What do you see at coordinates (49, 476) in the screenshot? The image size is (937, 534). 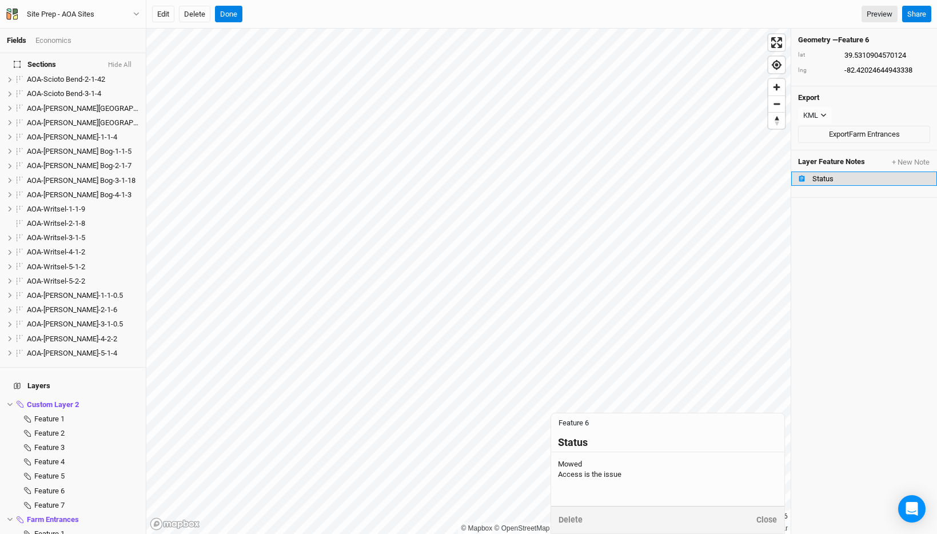 I see `span: Feature 5` at bounding box center [49, 476].